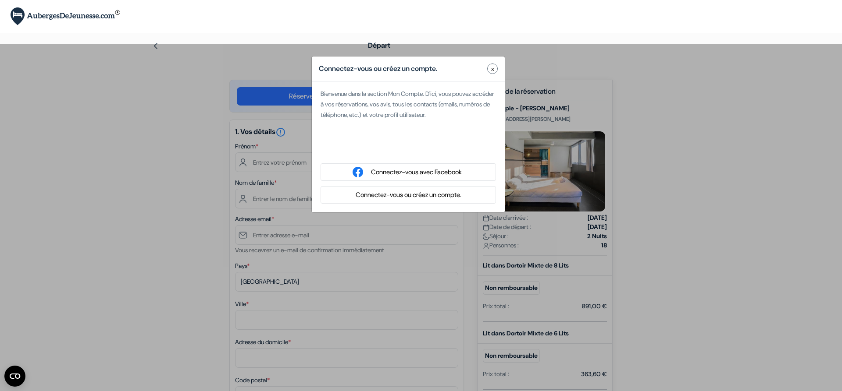  What do you see at coordinates (378, 69) in the screenshot?
I see `h5: Connectez-vous ou créez un compte.` at bounding box center [378, 69].